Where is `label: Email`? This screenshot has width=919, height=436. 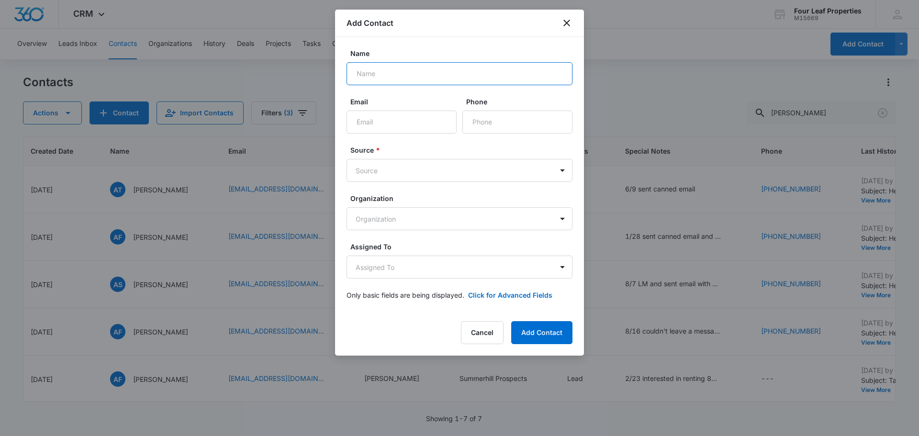
label: Email is located at coordinates (406, 102).